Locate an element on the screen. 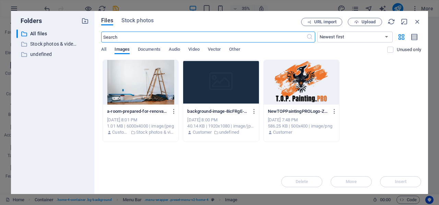 This screenshot has width=439, height=205. span: Stock photos is located at coordinates (137, 21).